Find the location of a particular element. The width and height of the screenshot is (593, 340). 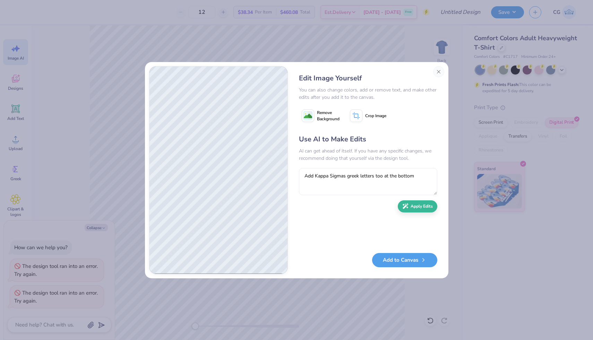

div: You can also change colors, add or remove text, and make other edits after you add it to the canvas. is located at coordinates (368, 94).